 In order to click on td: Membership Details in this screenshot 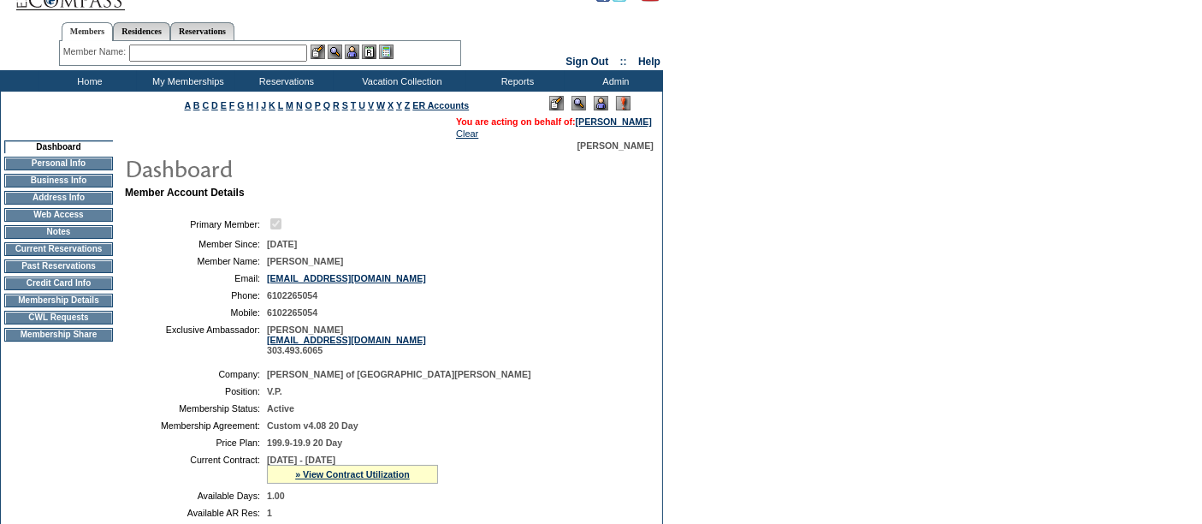, I will do `click(58, 300)`.